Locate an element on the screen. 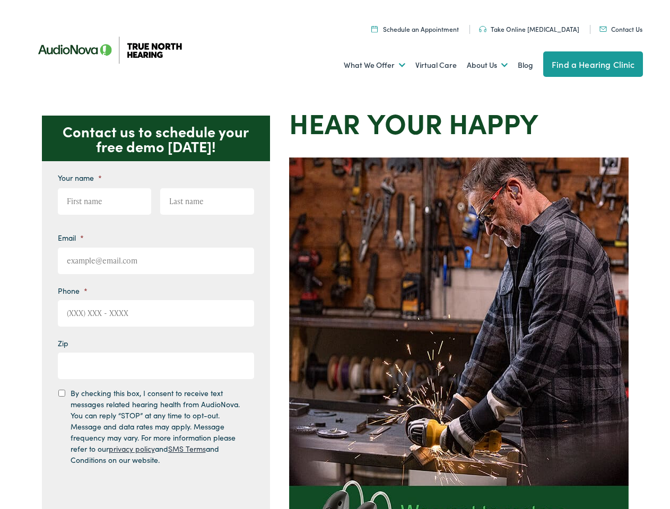  a: Blog is located at coordinates (525, 65).